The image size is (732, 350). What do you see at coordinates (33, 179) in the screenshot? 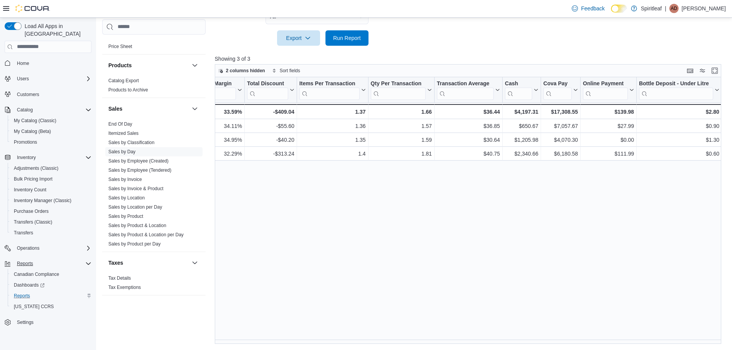
I see `span: Bulk Pricing Import` at bounding box center [33, 179].